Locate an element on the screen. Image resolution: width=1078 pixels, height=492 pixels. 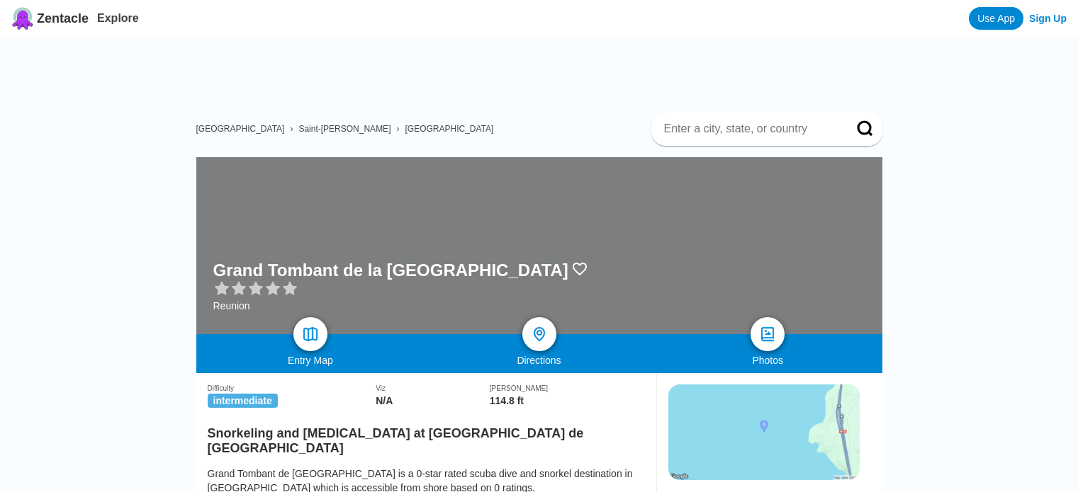
a: Zentacle logoZentacle is located at coordinates (50, 18).